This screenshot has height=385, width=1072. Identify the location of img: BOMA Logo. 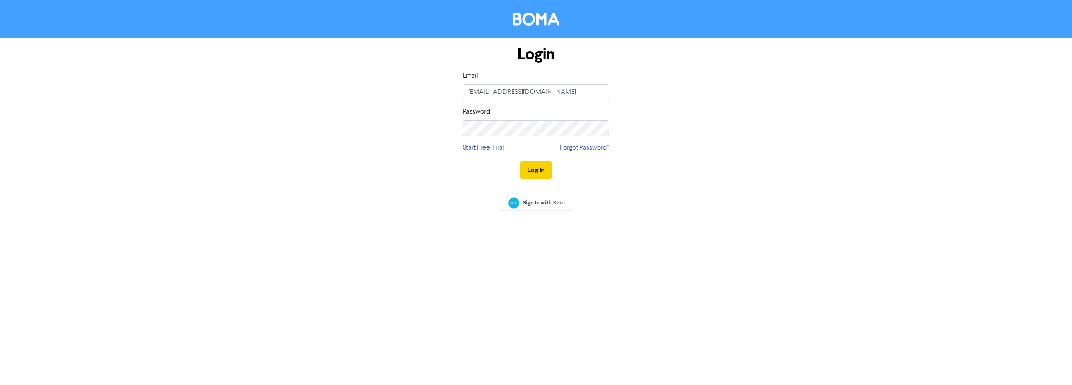
(536, 19).